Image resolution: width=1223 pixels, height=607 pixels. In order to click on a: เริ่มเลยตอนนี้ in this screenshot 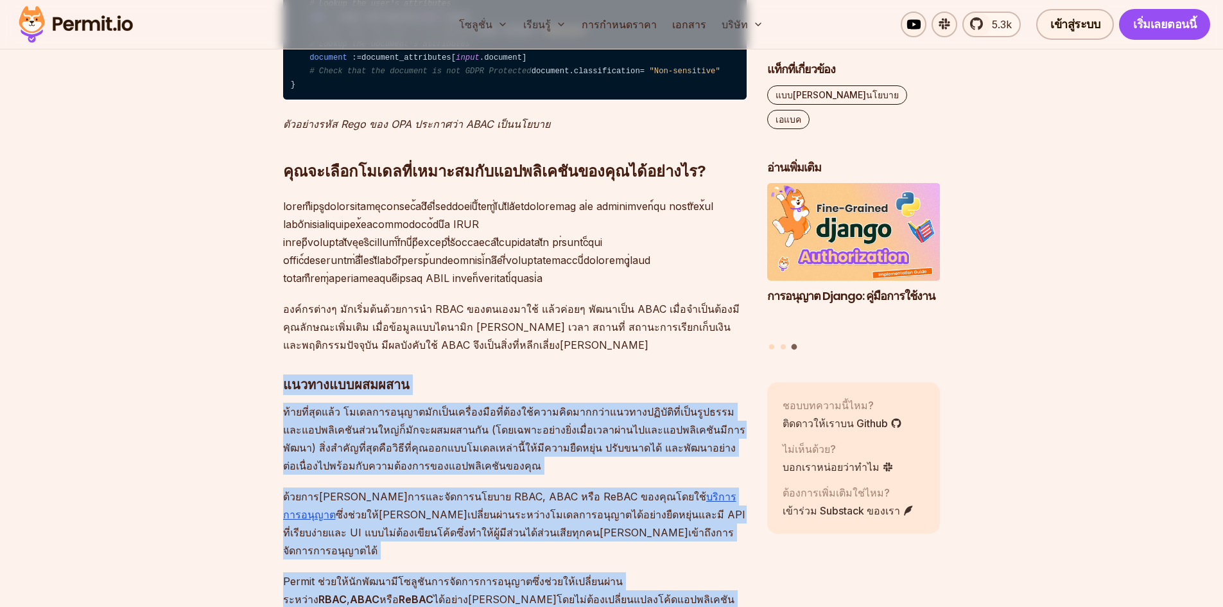, I will do `click(1164, 24)`.